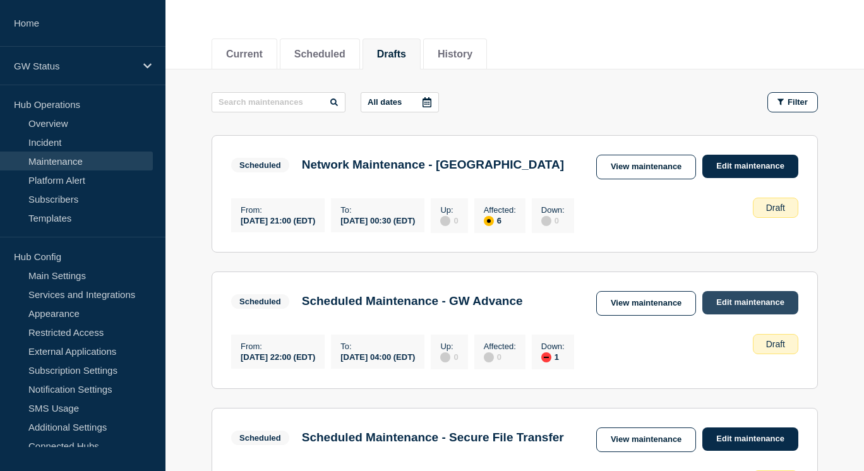  What do you see at coordinates (412, 301) in the screenshot?
I see `h3: Scheduled Maintenance - GW Advance` at bounding box center [412, 301].